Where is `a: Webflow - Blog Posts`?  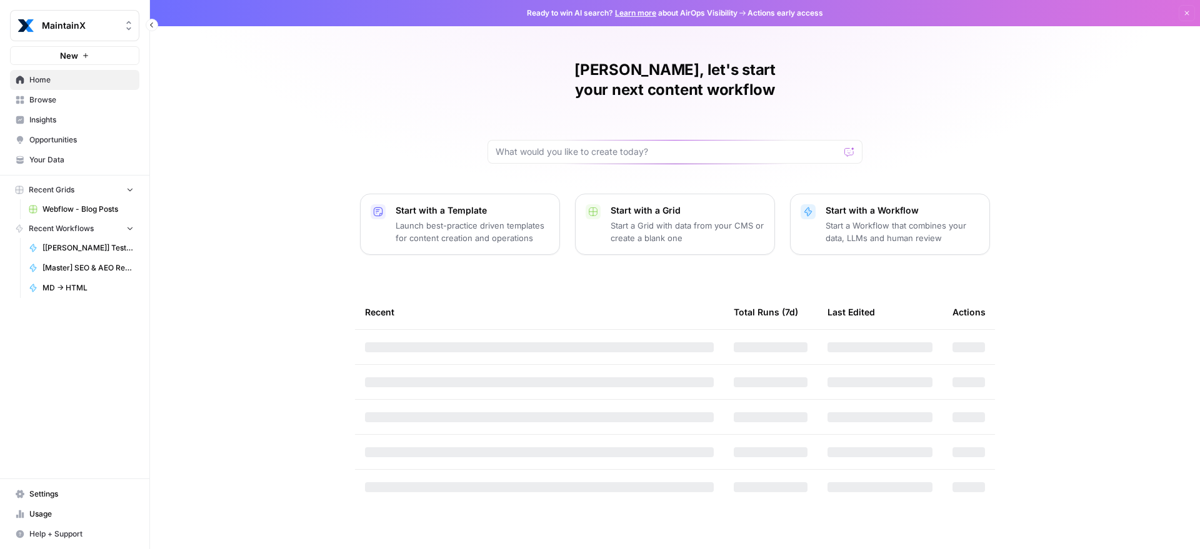
a: Webflow - Blog Posts is located at coordinates (81, 209).